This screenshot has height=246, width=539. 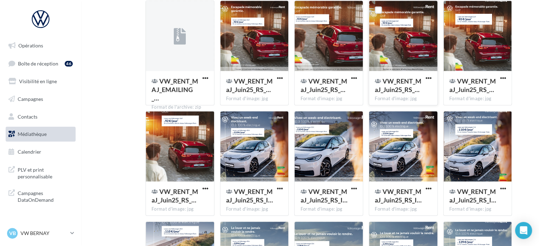 What do you see at coordinates (41, 134) in the screenshot?
I see `a: Médiathèque` at bounding box center [41, 134].